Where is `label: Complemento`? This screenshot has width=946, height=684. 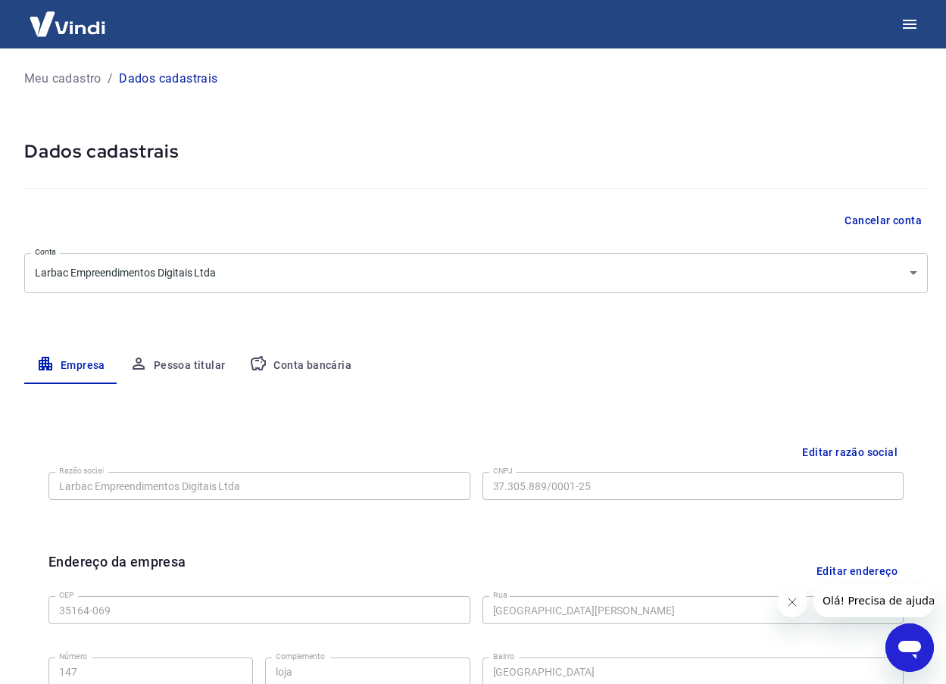 label: Complemento is located at coordinates (300, 656).